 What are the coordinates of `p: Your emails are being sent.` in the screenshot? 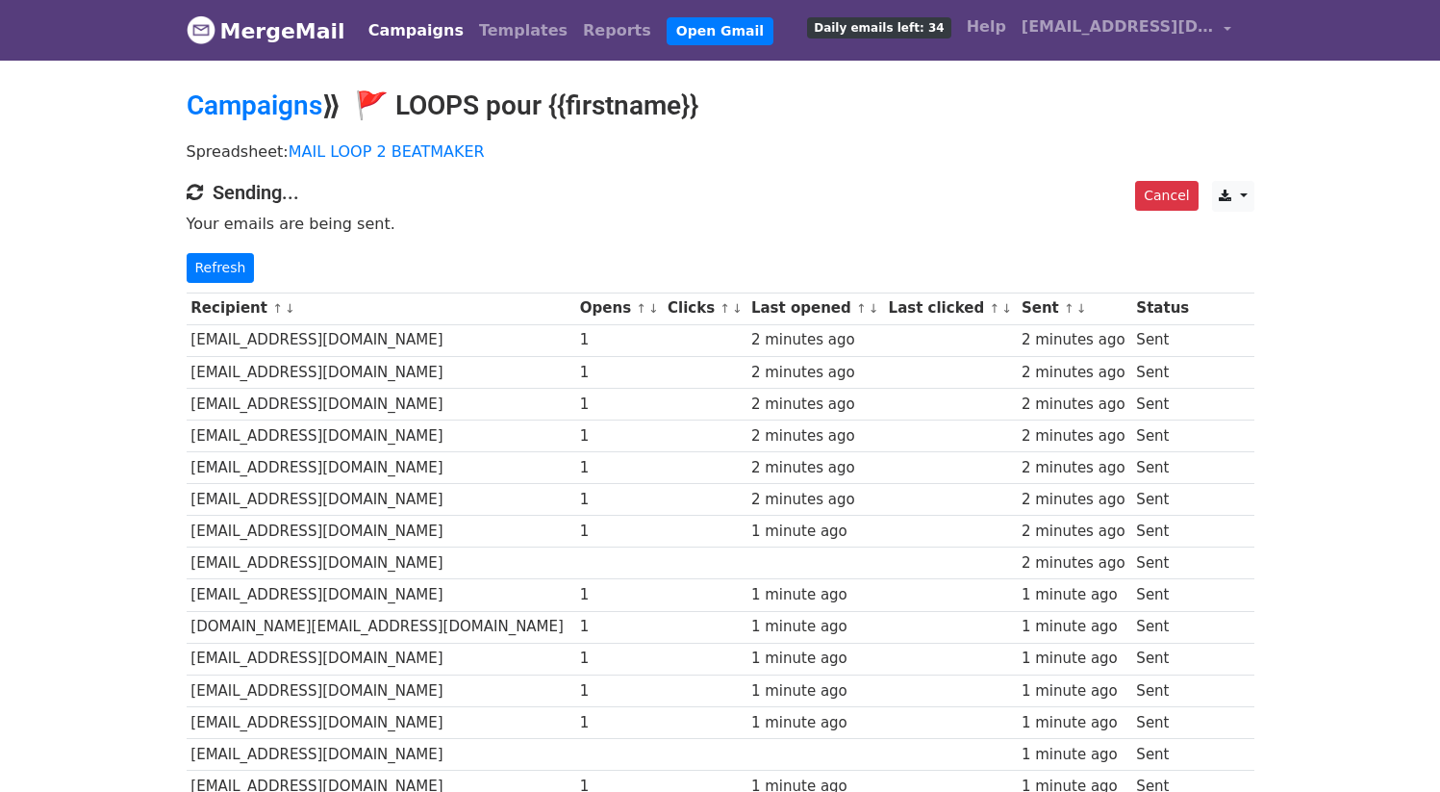 It's located at (721, 223).